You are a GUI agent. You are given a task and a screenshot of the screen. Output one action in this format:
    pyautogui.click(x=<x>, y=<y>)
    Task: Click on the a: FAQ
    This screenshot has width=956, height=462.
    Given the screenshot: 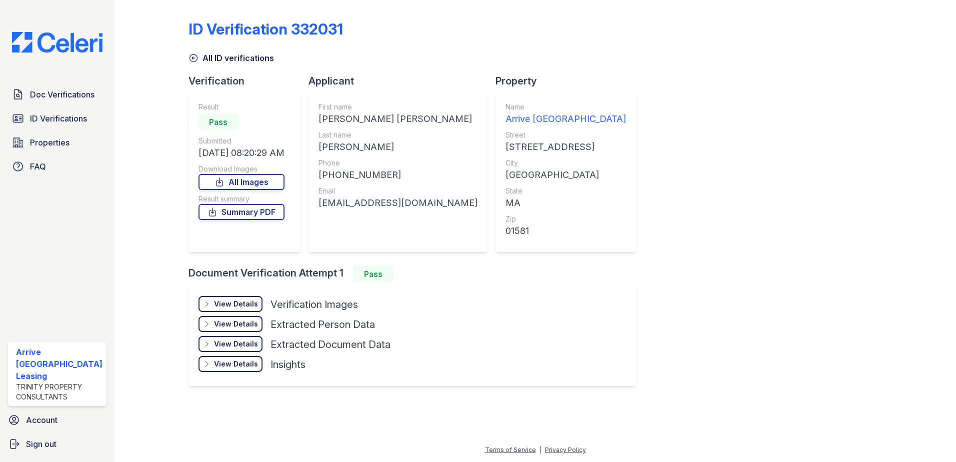 What is the action you would take?
    pyautogui.click(x=57, y=166)
    